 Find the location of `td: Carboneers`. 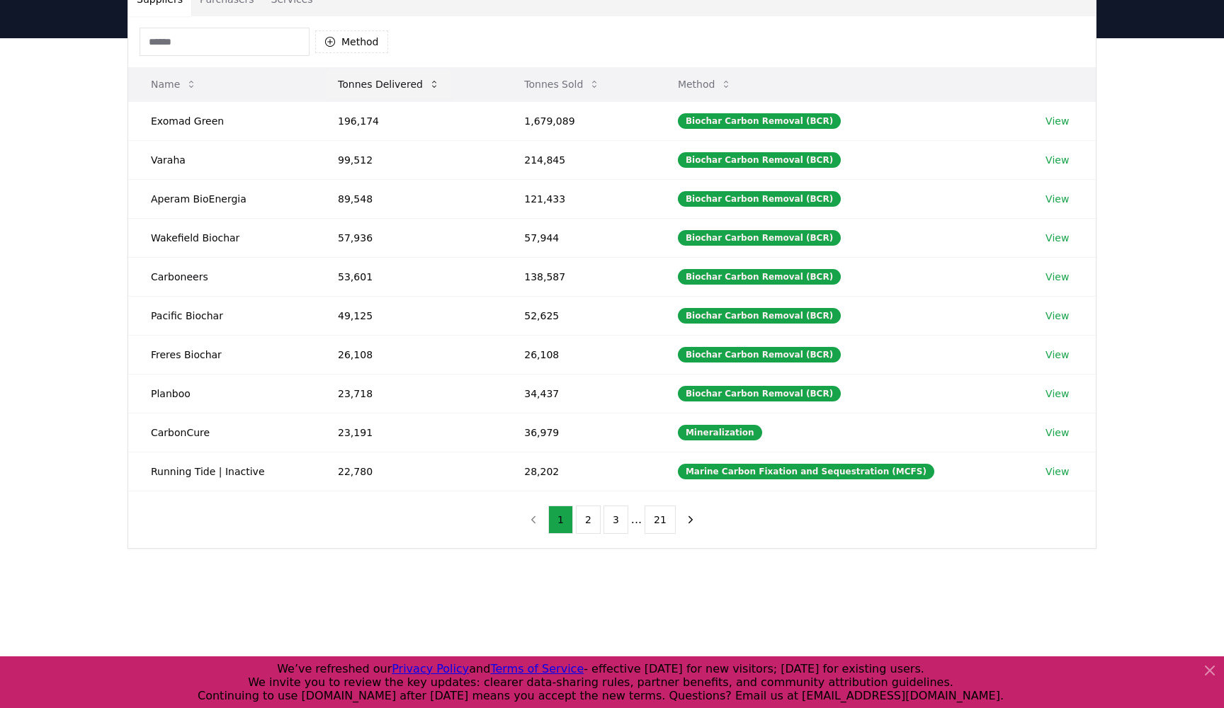

td: Carboneers is located at coordinates (222, 276).